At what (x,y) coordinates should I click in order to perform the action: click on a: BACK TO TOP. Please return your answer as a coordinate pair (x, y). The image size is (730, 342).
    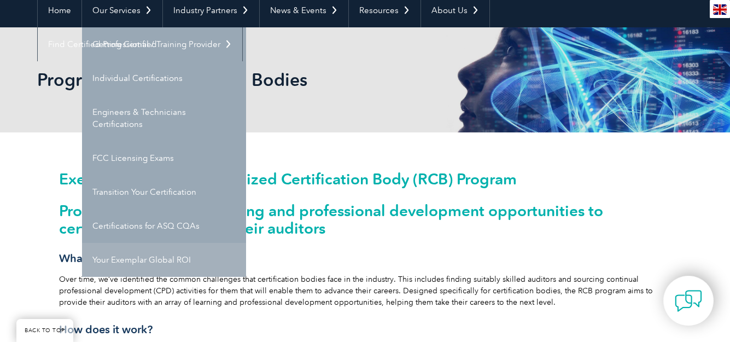
    Looking at the image, I should click on (45, 330).